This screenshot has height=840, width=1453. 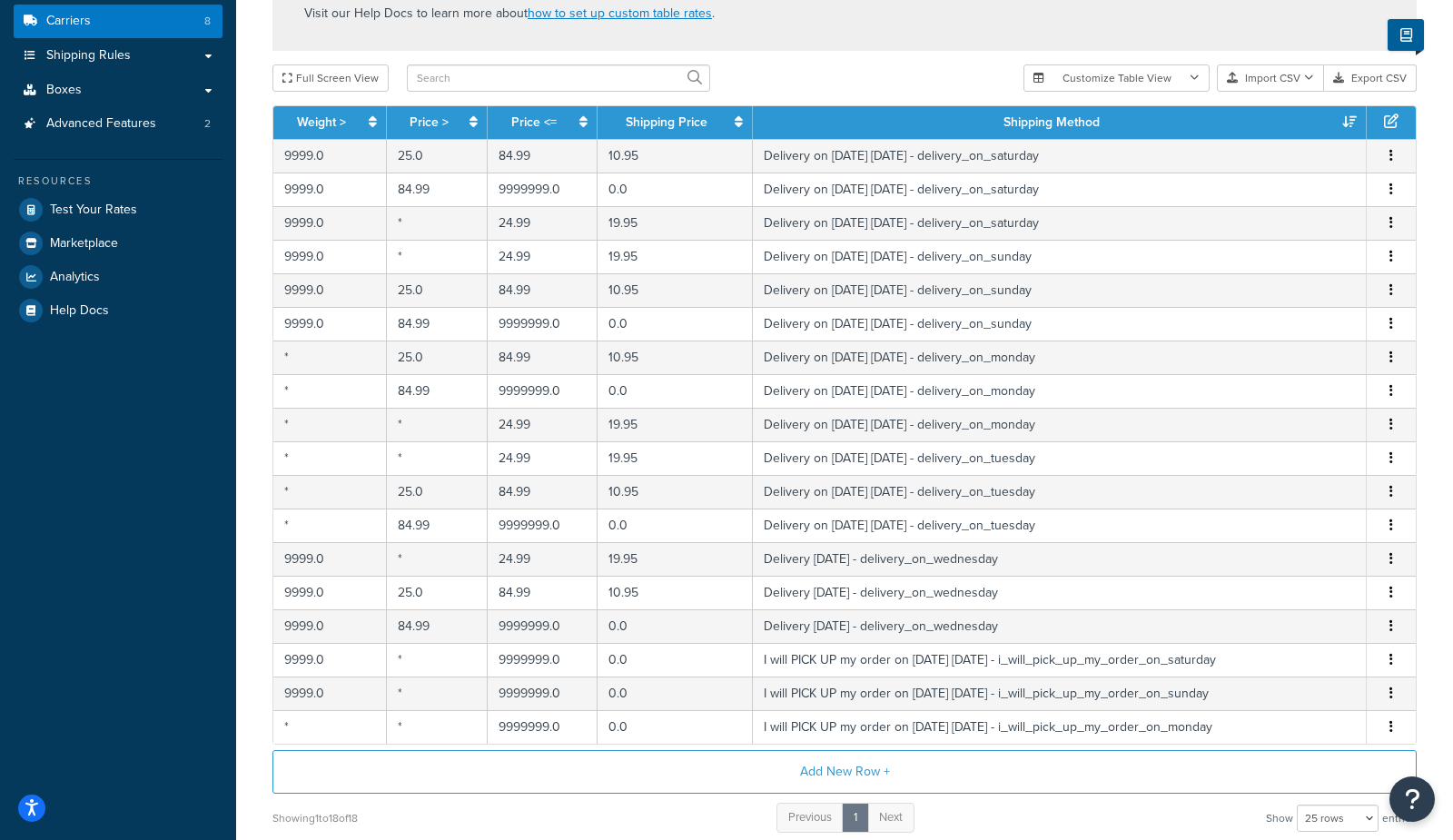 I want to click on span: Analytics, so click(x=74, y=277).